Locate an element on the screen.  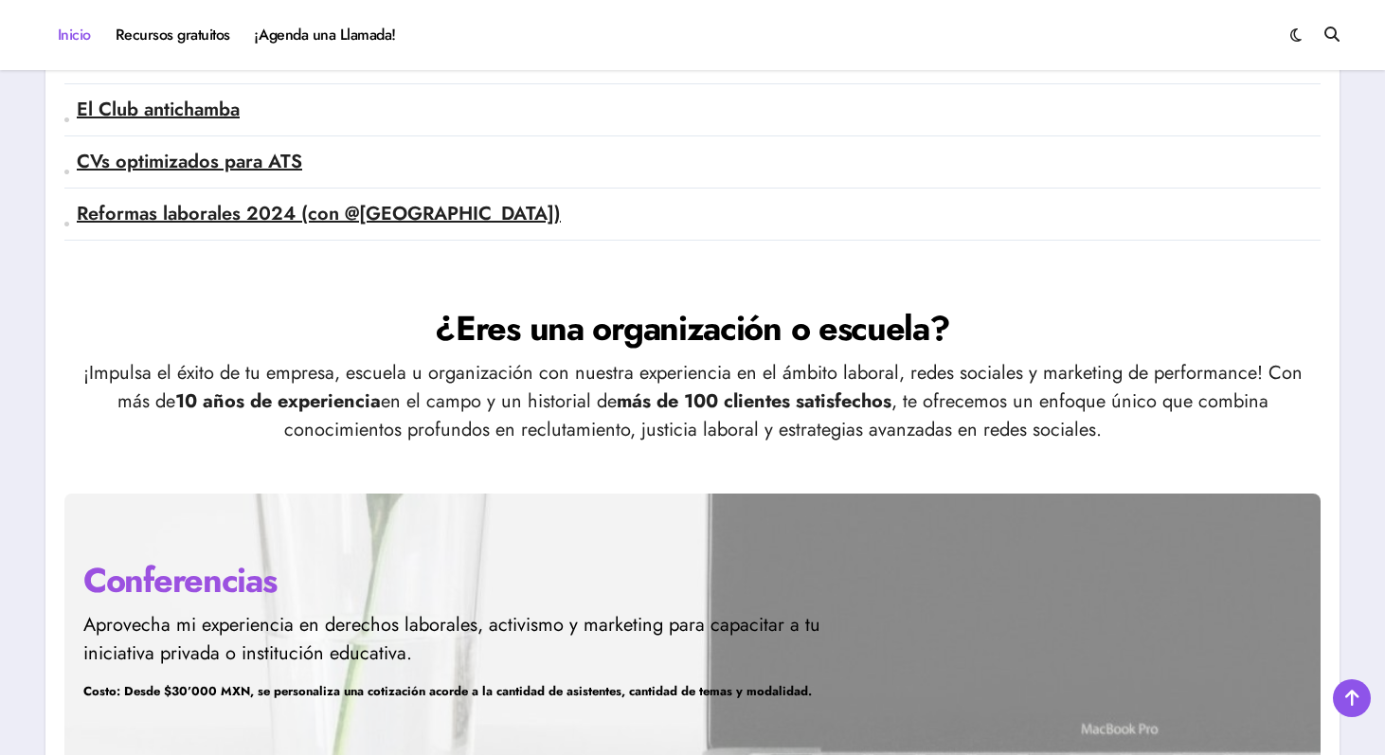
a: Trabajo remoto: ¿Cómo encontrar uno con poca experiencia? ¿Cuánto ganaría? is located at coordinates (421, 57).